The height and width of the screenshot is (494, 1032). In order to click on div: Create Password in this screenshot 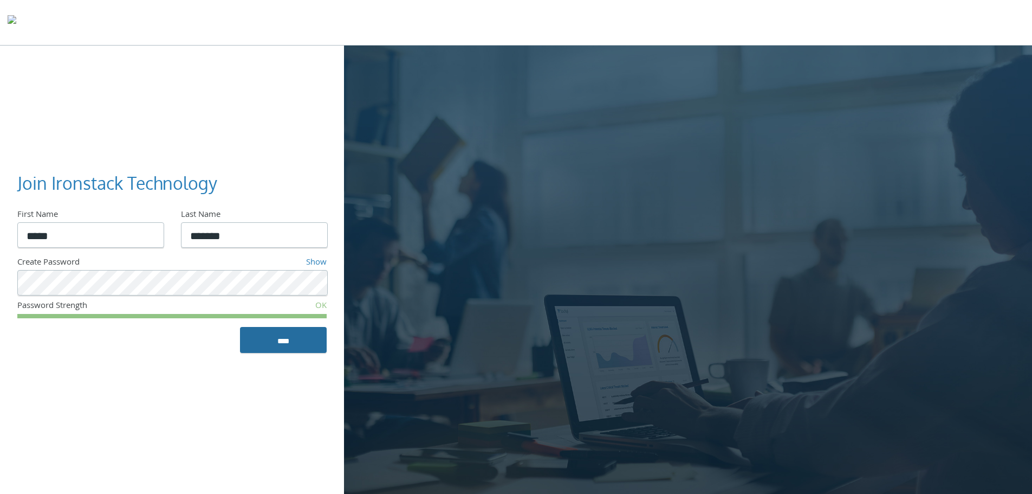, I will do `click(116, 263)`.